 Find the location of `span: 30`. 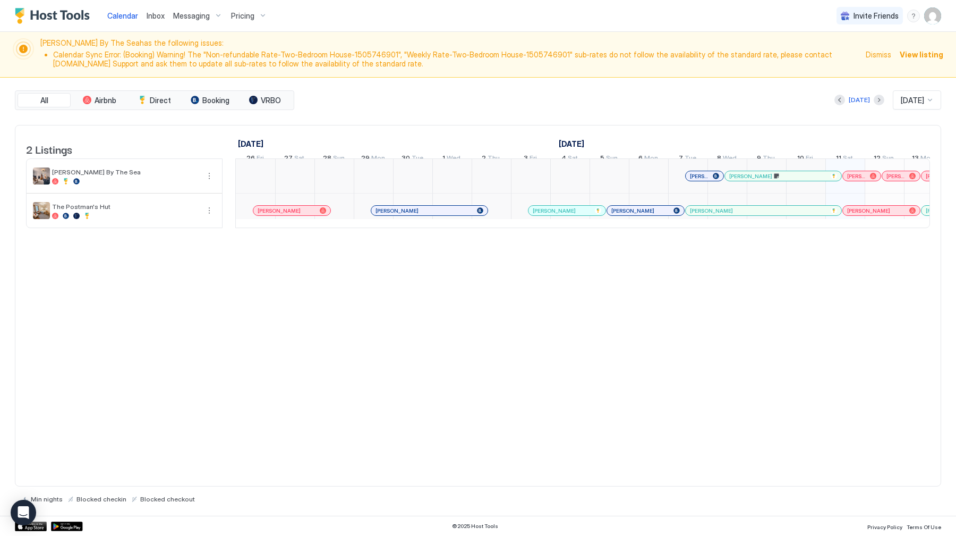

span: 30 is located at coordinates (406, 159).